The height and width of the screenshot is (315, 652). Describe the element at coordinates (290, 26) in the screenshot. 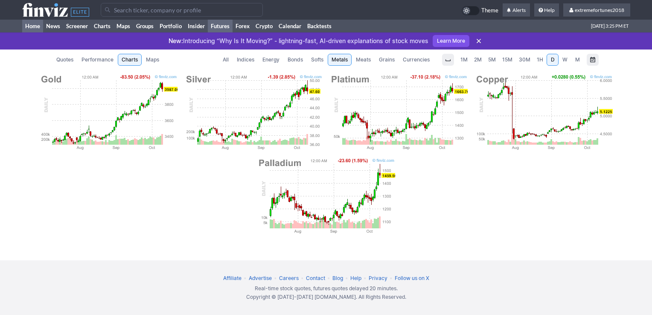

I see `a: Calendar` at that location.